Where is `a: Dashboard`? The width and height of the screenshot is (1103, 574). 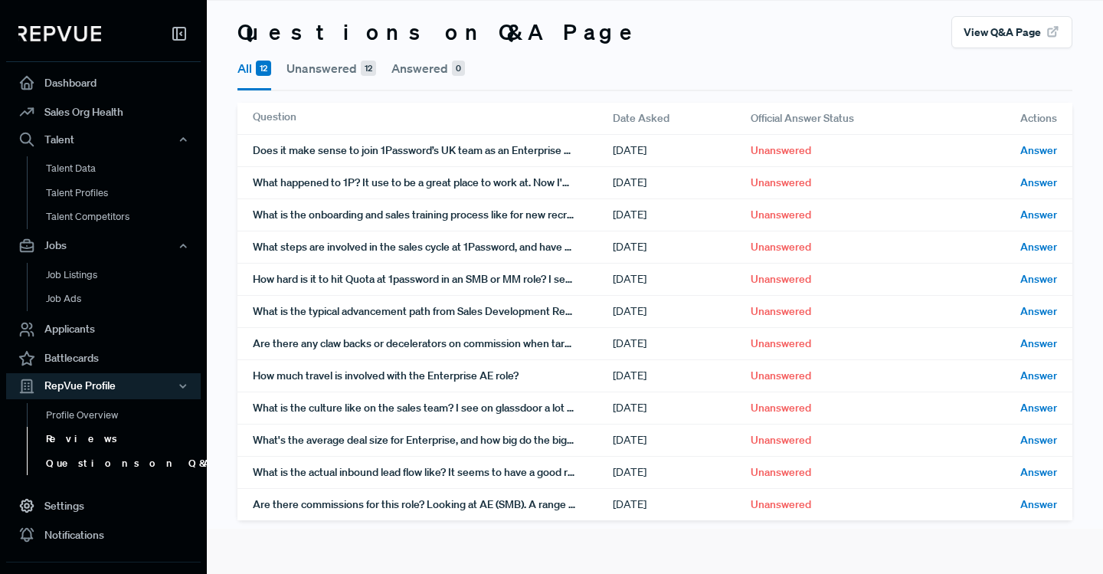
a: Dashboard is located at coordinates (103, 83).